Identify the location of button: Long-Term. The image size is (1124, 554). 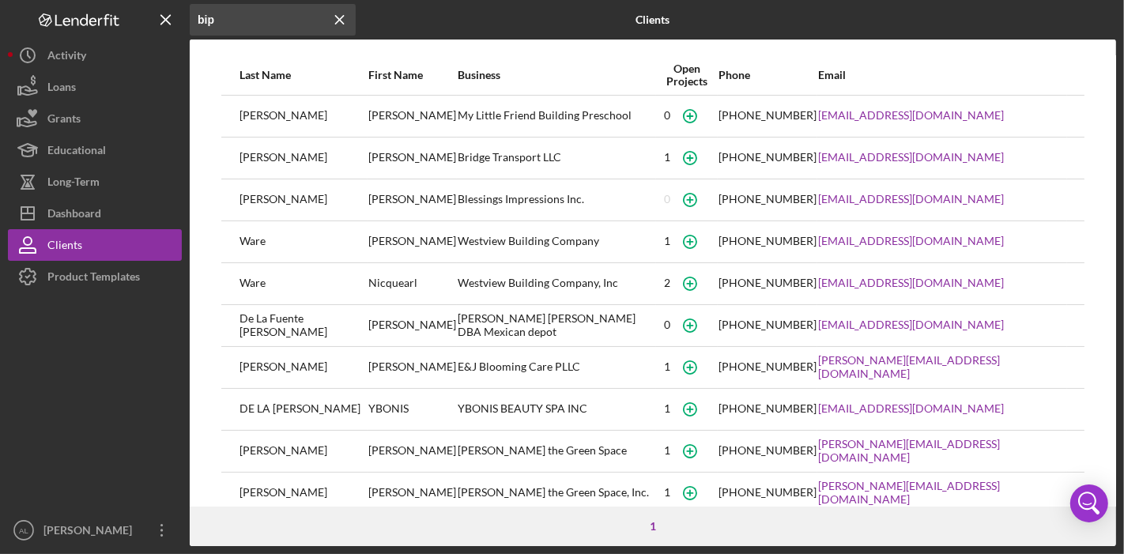
(95, 182).